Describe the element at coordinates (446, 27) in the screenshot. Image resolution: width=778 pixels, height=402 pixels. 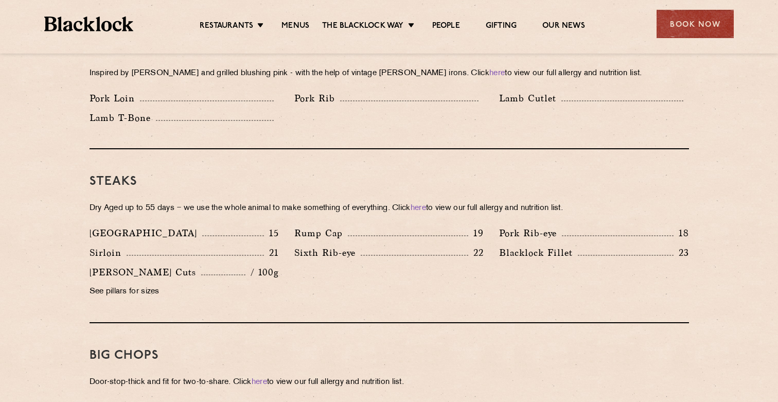
I see `a: People` at that location.